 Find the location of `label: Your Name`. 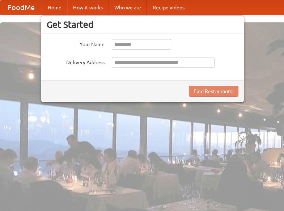

label: Your Name is located at coordinates (76, 43).